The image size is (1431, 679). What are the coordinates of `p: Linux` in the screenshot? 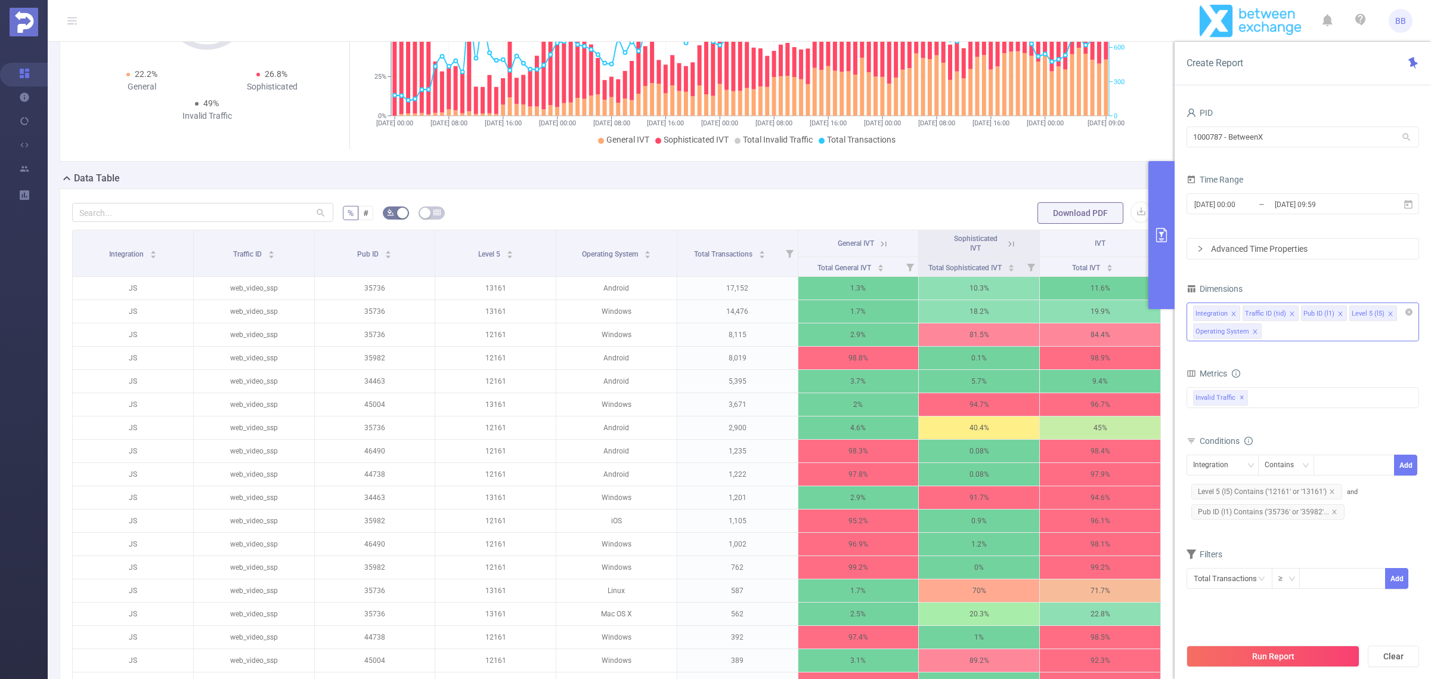 It's located at (617, 590).